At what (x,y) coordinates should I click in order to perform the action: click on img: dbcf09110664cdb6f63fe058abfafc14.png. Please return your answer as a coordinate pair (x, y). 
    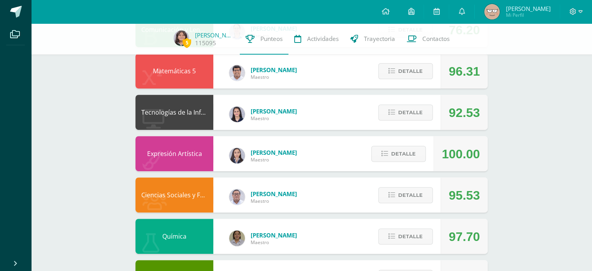
    Looking at the image, I should click on (237, 114).